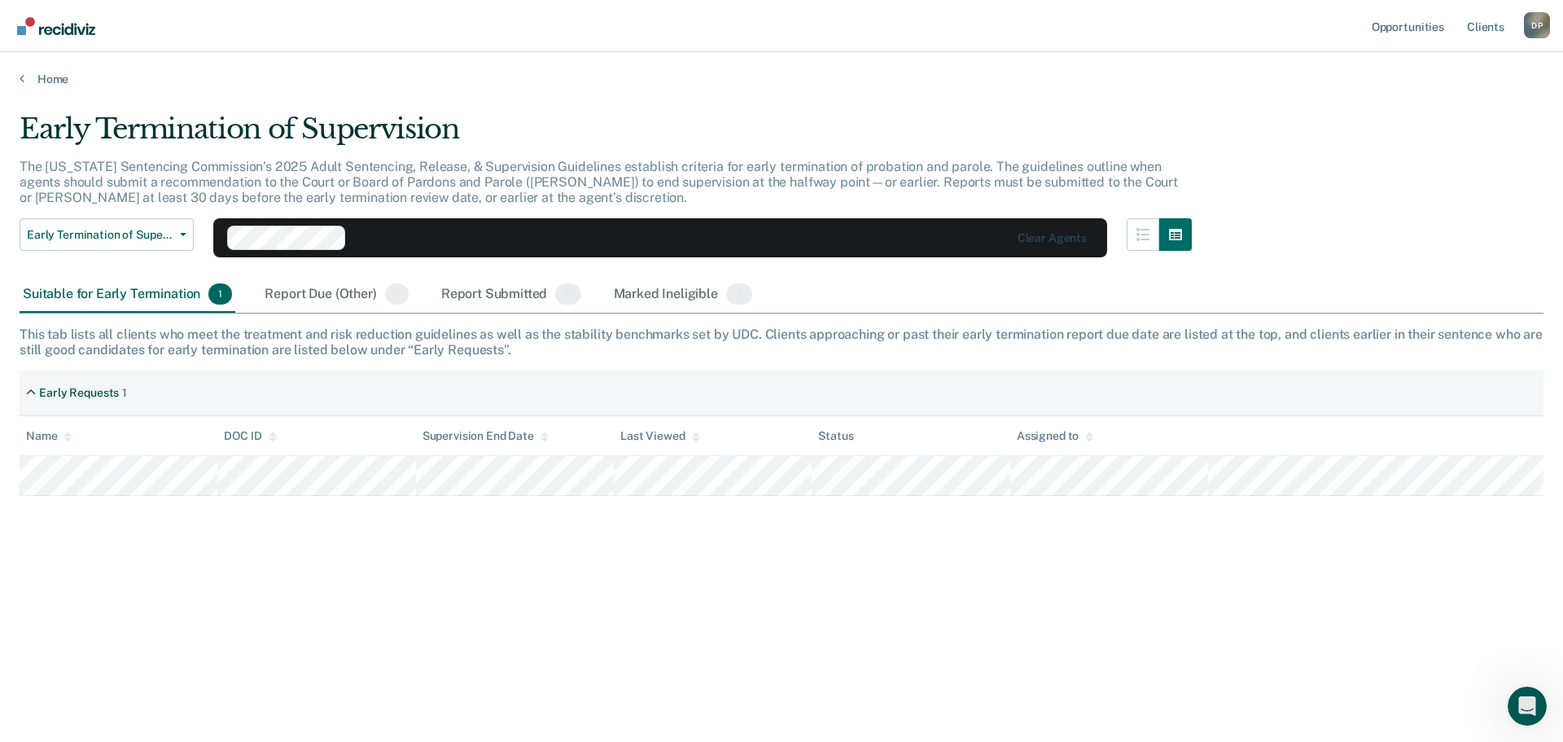 The image size is (1563, 742). I want to click on button: Profile dropdown button, so click(1537, 25).